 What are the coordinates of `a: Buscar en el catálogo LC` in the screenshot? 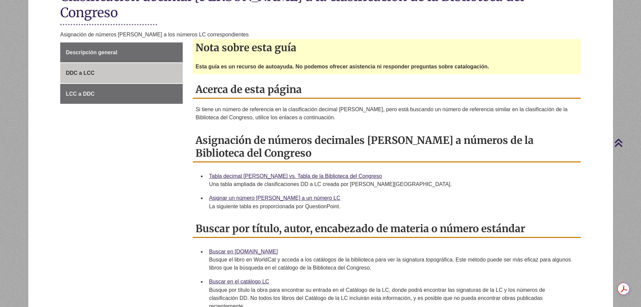 It's located at (239, 281).